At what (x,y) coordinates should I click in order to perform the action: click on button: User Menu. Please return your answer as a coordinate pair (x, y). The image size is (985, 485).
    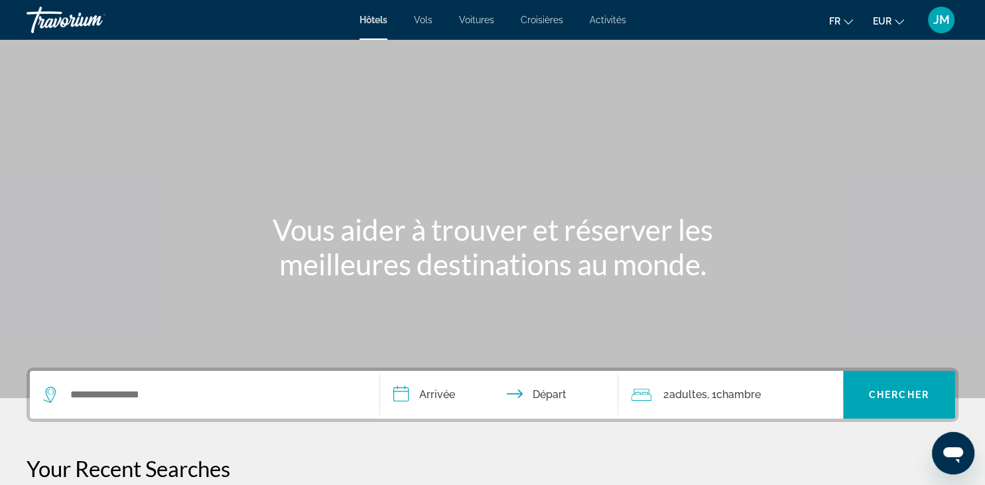
    Looking at the image, I should click on (941, 20).